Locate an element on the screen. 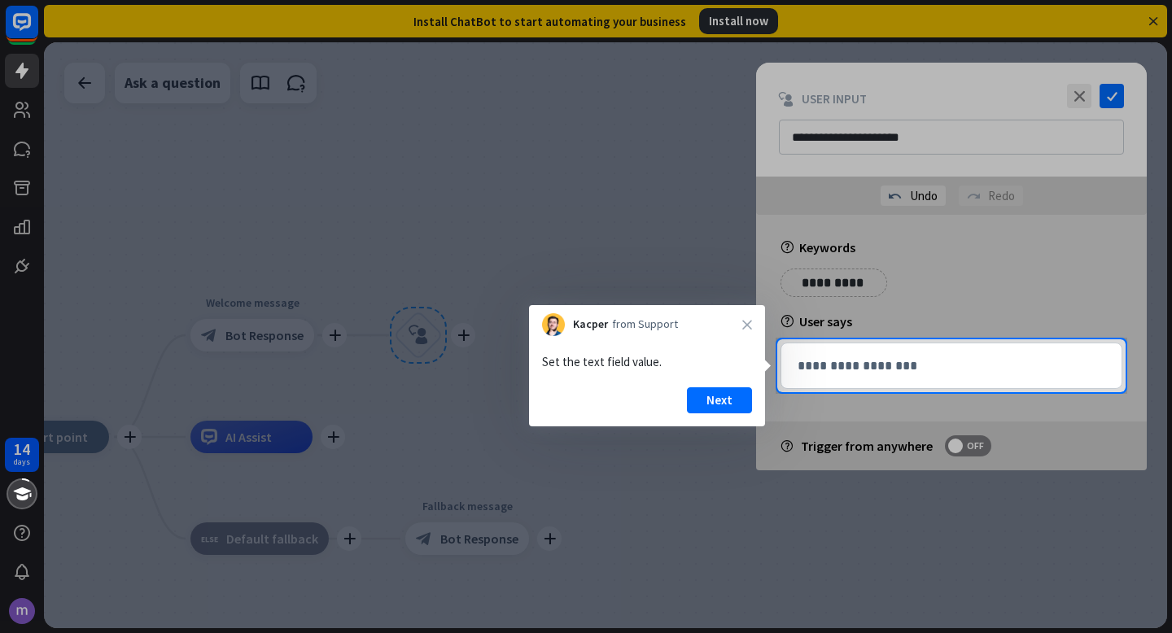  span: Kacper is located at coordinates (590, 325).